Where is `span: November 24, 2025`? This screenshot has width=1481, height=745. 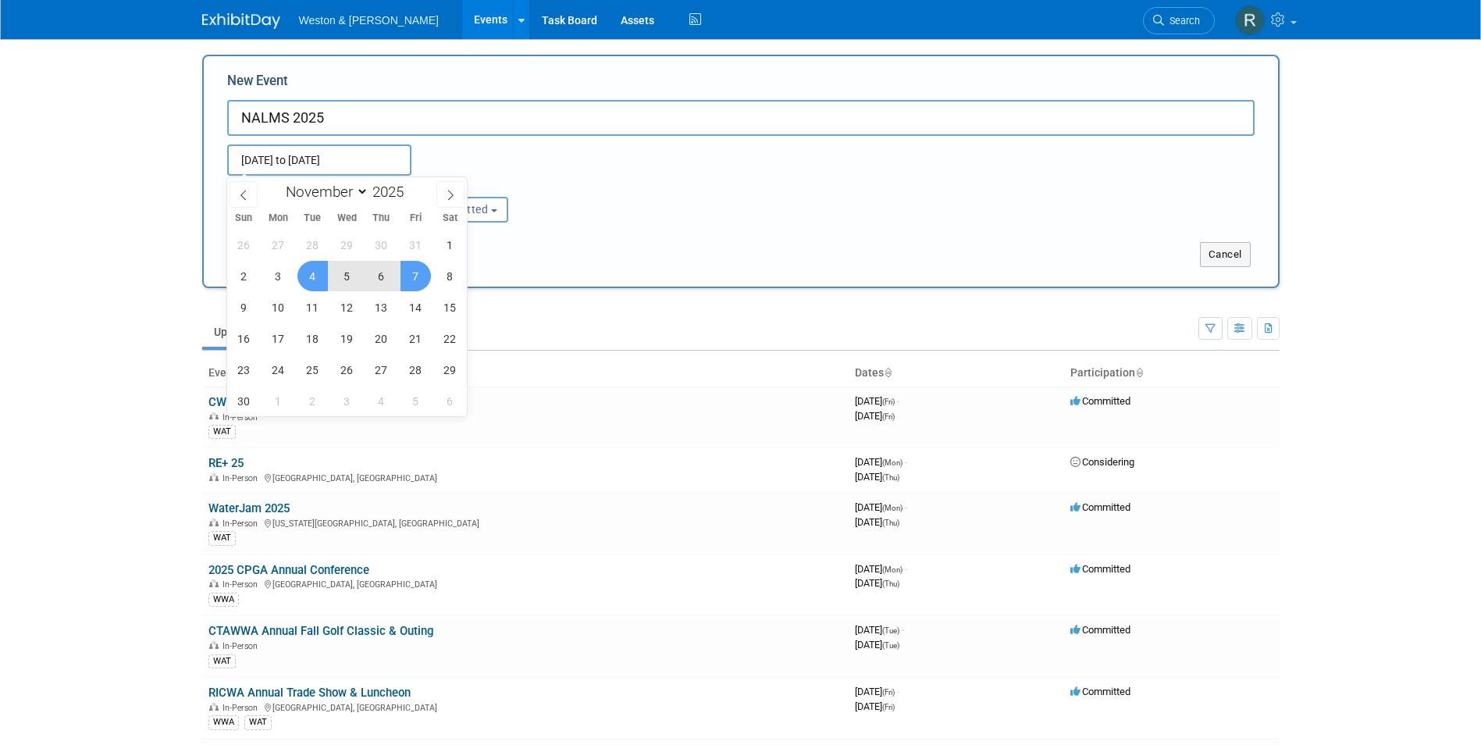 span: November 24, 2025 is located at coordinates (278, 369).